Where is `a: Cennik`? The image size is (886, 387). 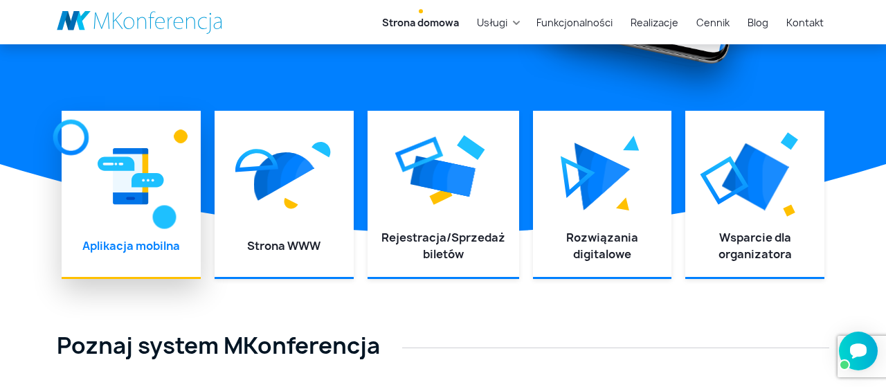
a: Cennik is located at coordinates (713, 22).